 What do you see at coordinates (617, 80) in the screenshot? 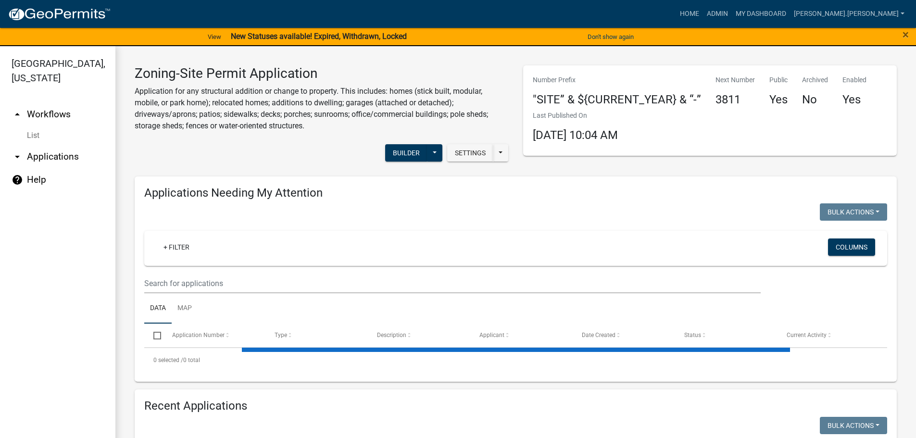
I see `p: Number Prefix` at bounding box center [617, 80].